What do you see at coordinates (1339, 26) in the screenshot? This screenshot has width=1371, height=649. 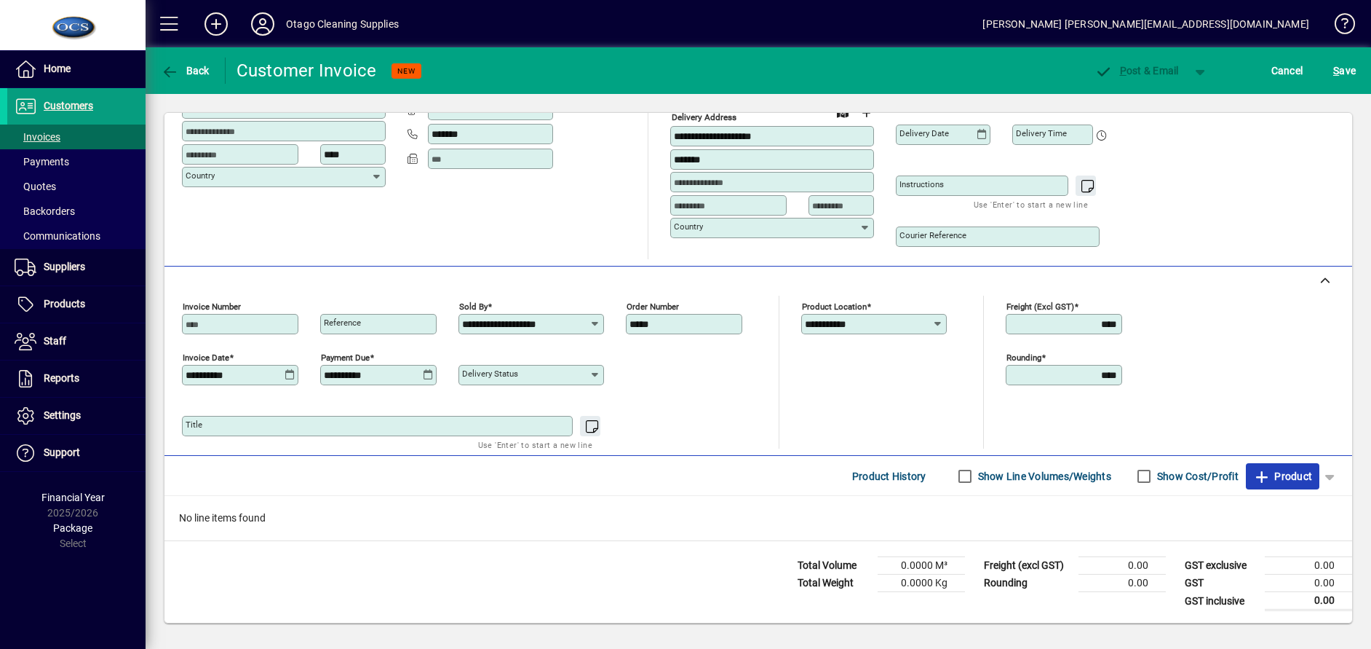 I see `a: Knowledge Base` at bounding box center [1339, 26].